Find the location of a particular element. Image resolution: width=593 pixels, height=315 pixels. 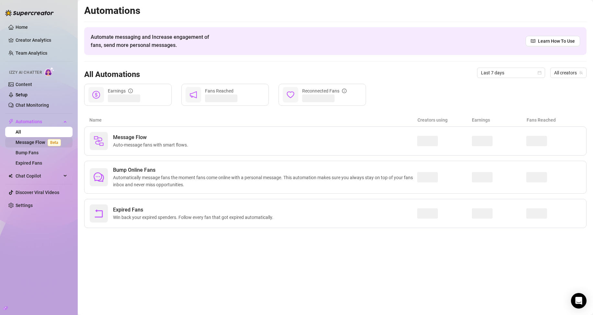

span: build is located at coordinates (6, 309).